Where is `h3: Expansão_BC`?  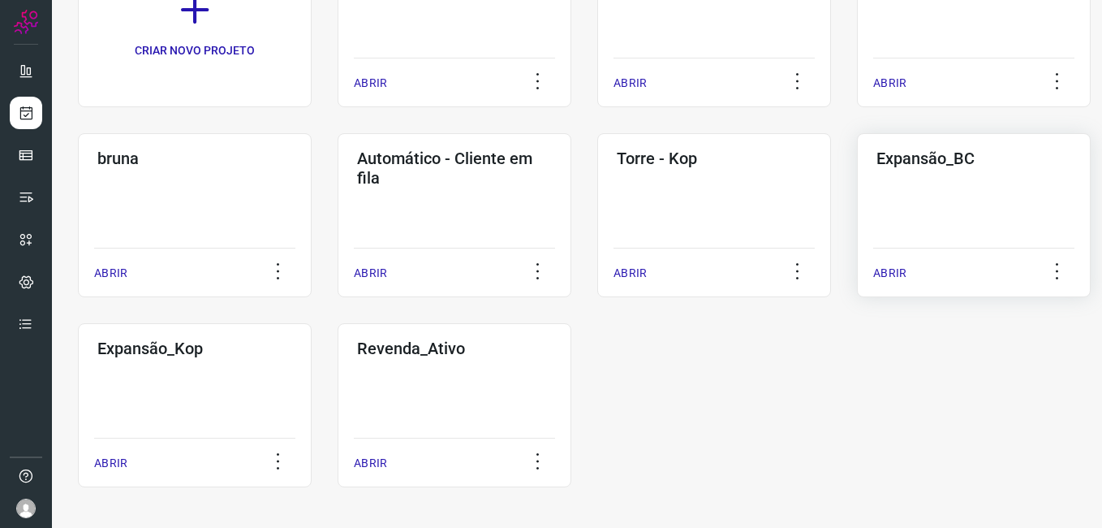
h3: Expansão_BC is located at coordinates (974, 158).